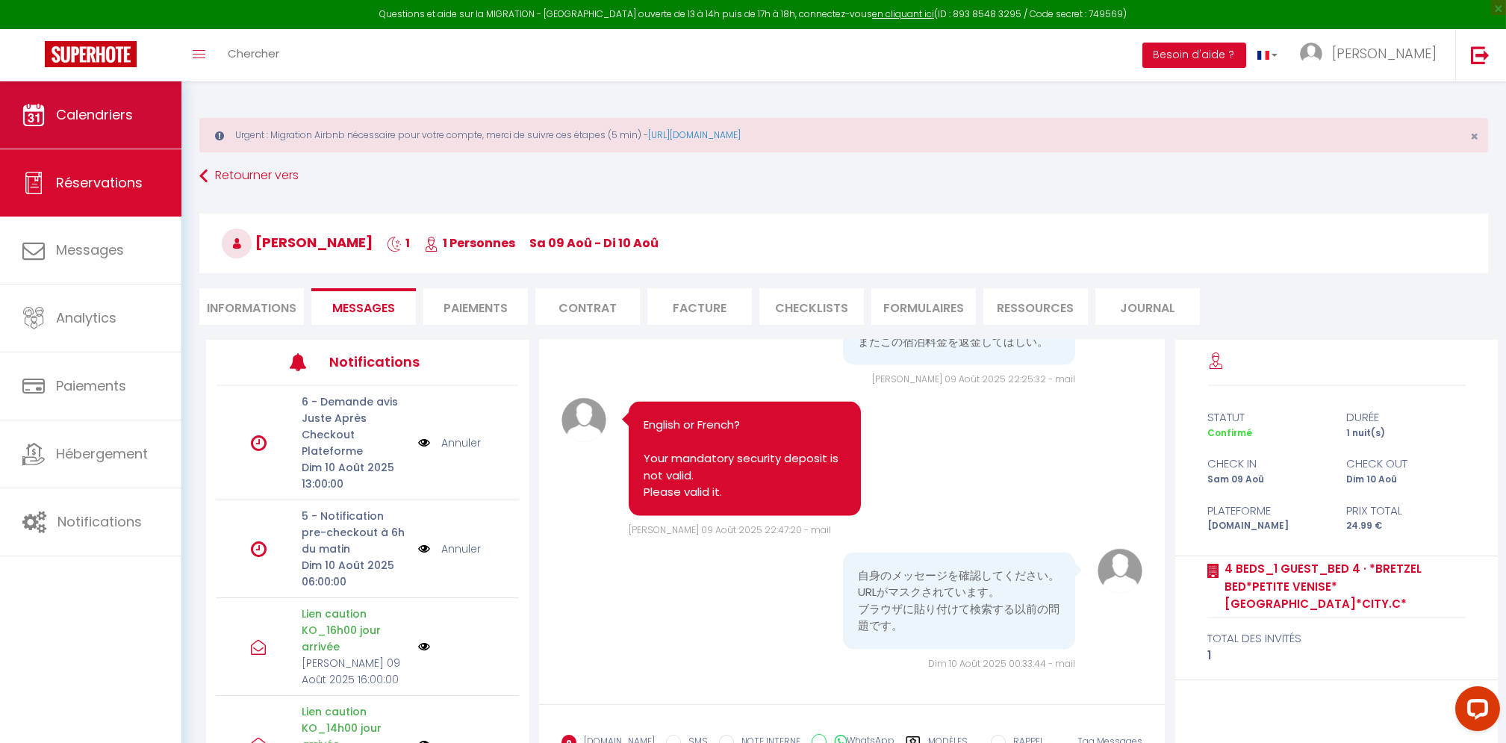 This screenshot has width=1506, height=743. Describe the element at coordinates (844, 135) in the screenshot. I see `div: Urgent : Migration Airbnb nécessaire pour votre compte, merci de suivre ces étapes (5 min) -` at that location.